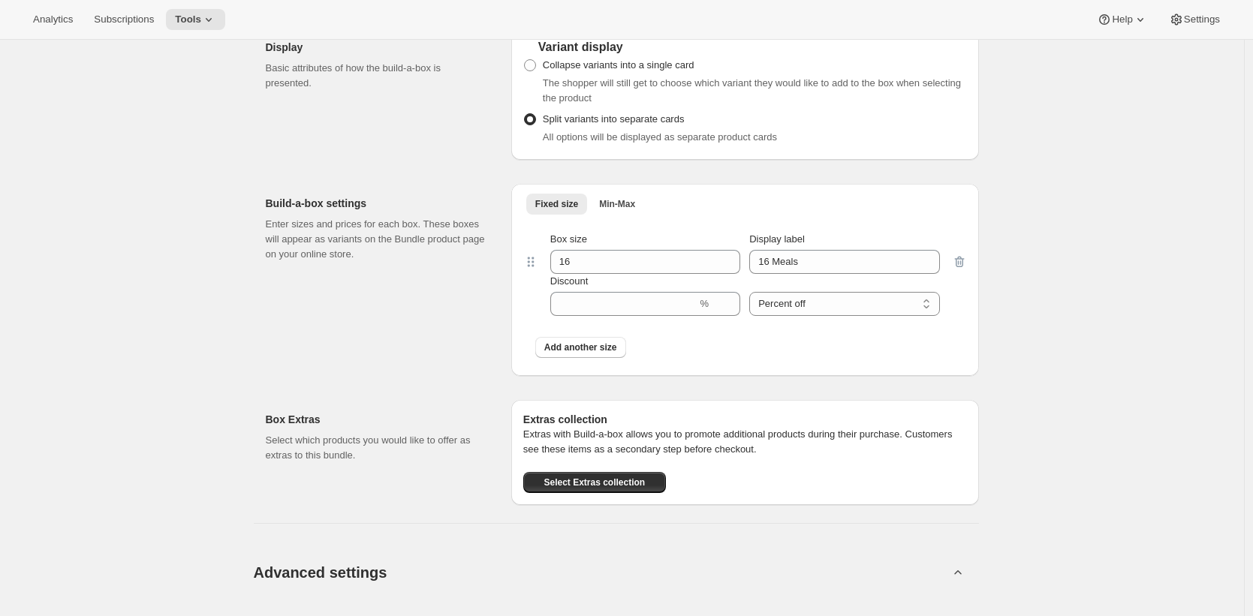 This screenshot has height=616, width=1253. Describe the element at coordinates (376, 240) in the screenshot. I see `p: Enter sizes and prices for each box. These boxes will appear as variants on the Bundle product pa...` at that location.